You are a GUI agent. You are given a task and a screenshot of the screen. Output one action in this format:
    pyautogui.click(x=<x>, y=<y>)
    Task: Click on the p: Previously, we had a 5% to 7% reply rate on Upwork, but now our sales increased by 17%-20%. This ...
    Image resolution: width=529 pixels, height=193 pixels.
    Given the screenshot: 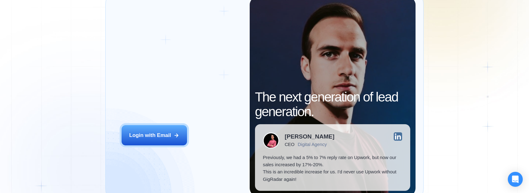 What is the action you would take?
    pyautogui.click(x=332, y=169)
    